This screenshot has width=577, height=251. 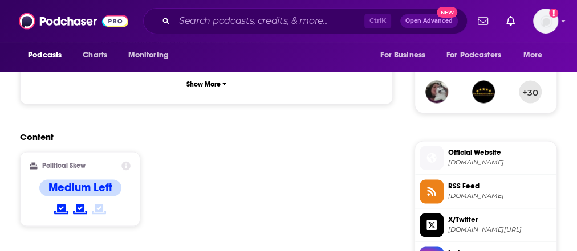 What do you see at coordinates (500, 220) in the screenshot?
I see `span: X/Twitter` at bounding box center [500, 220].